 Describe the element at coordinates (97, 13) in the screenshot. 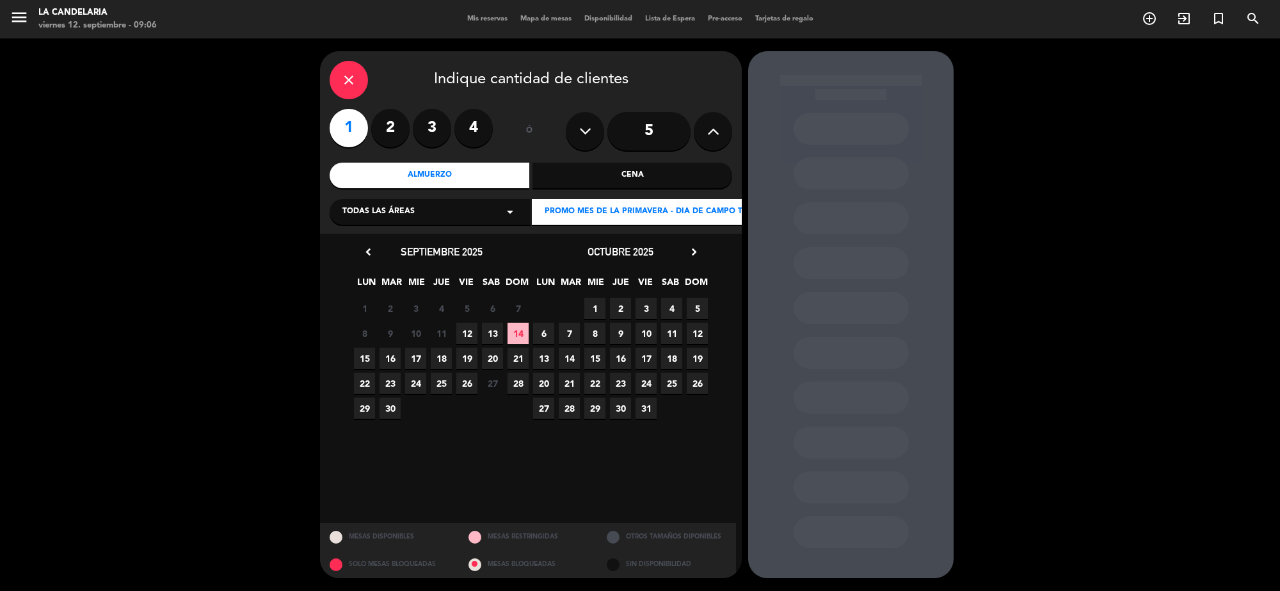

I see `div: LA CANDELARIA` at that location.